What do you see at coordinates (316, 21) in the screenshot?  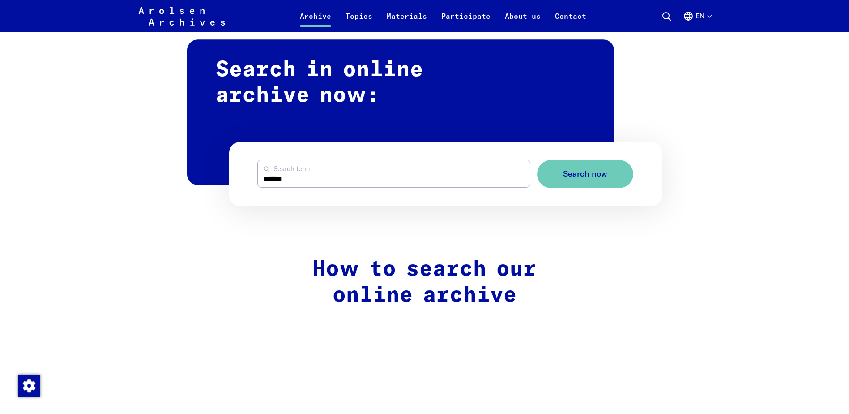 I see `a: Archive` at bounding box center [316, 21].